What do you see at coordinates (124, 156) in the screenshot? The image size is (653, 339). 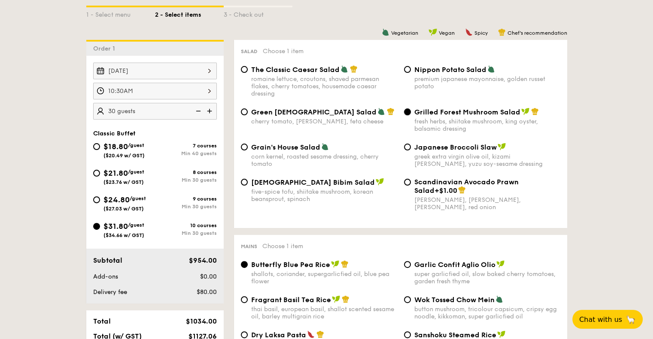 I see `span: ($20.49 w/ GST)` at bounding box center [124, 156].